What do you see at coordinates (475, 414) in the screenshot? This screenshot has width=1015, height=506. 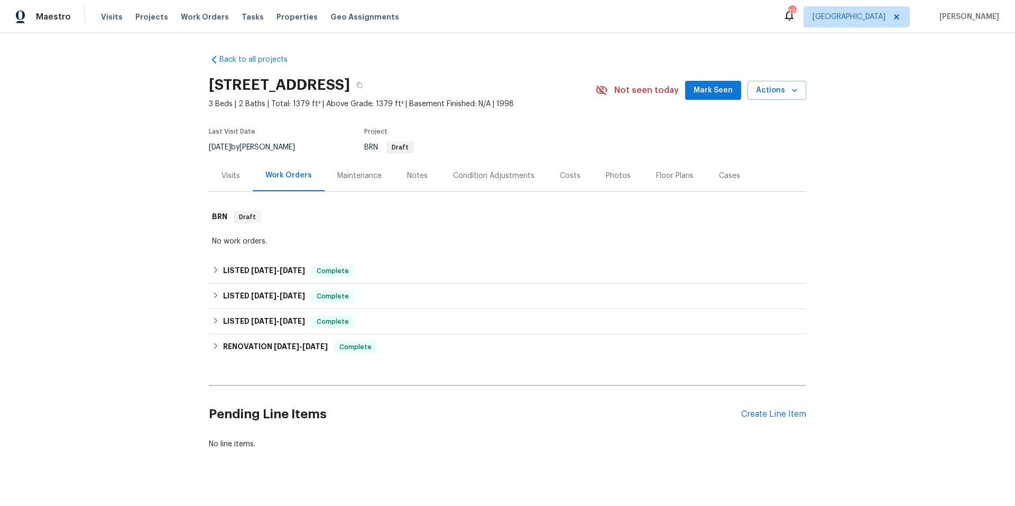 I see `h2: Pending Line Items` at bounding box center [475, 414].